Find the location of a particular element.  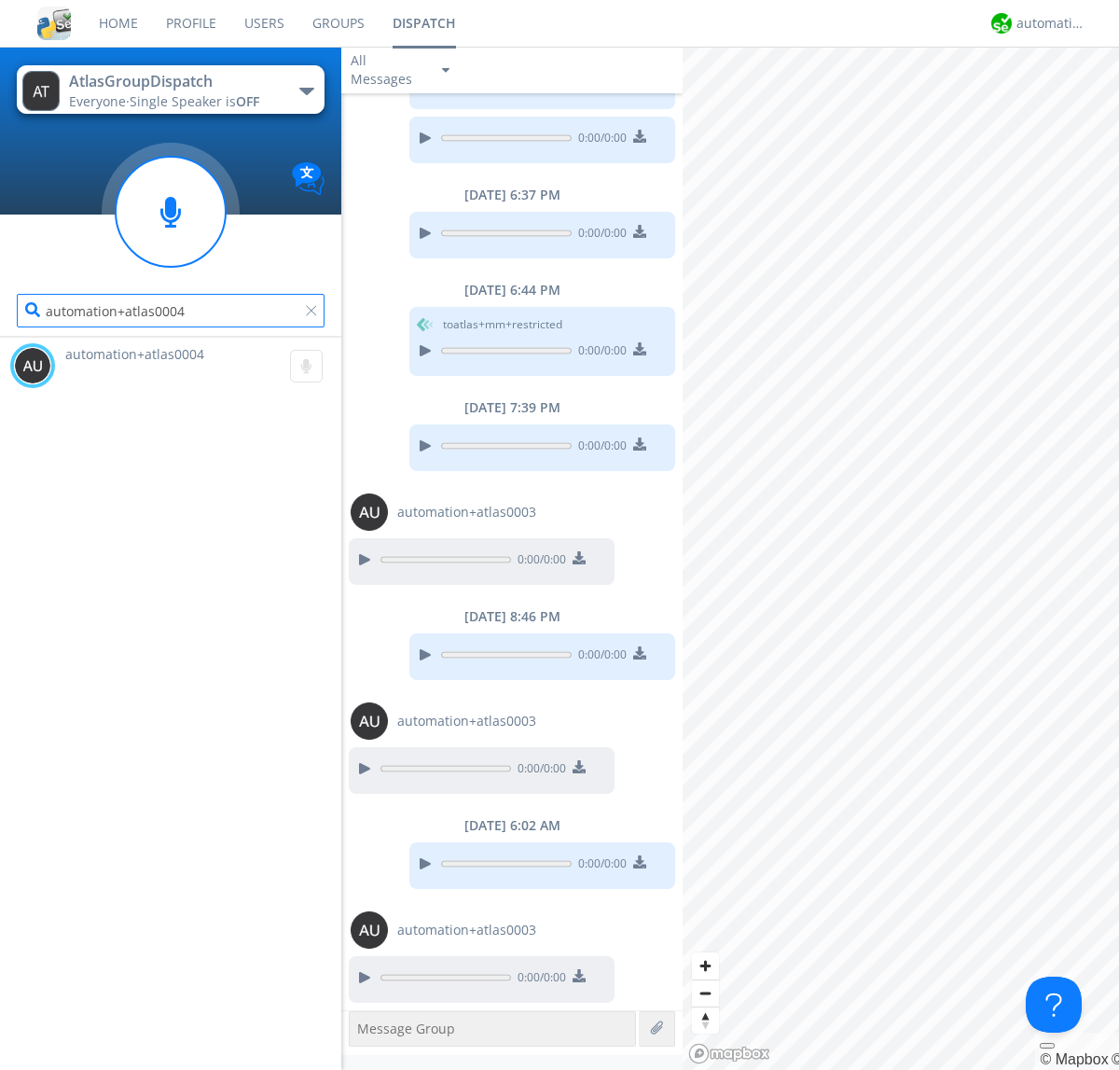

span: OFF is located at coordinates (247, 101).